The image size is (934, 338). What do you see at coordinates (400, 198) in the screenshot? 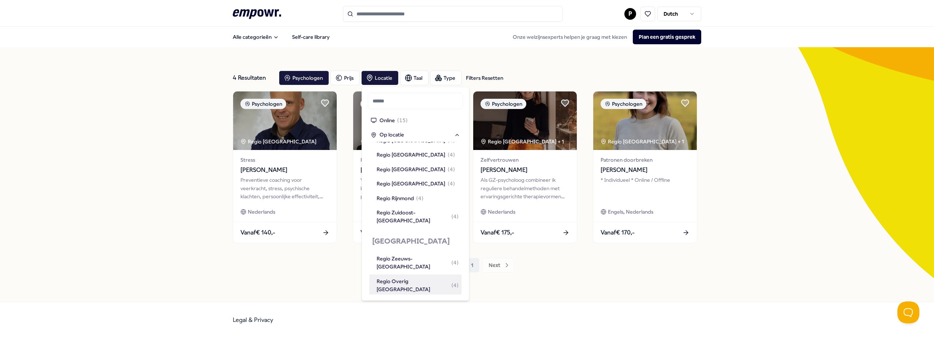
I see `div: Regio Rijnmond` at bounding box center [400, 198].